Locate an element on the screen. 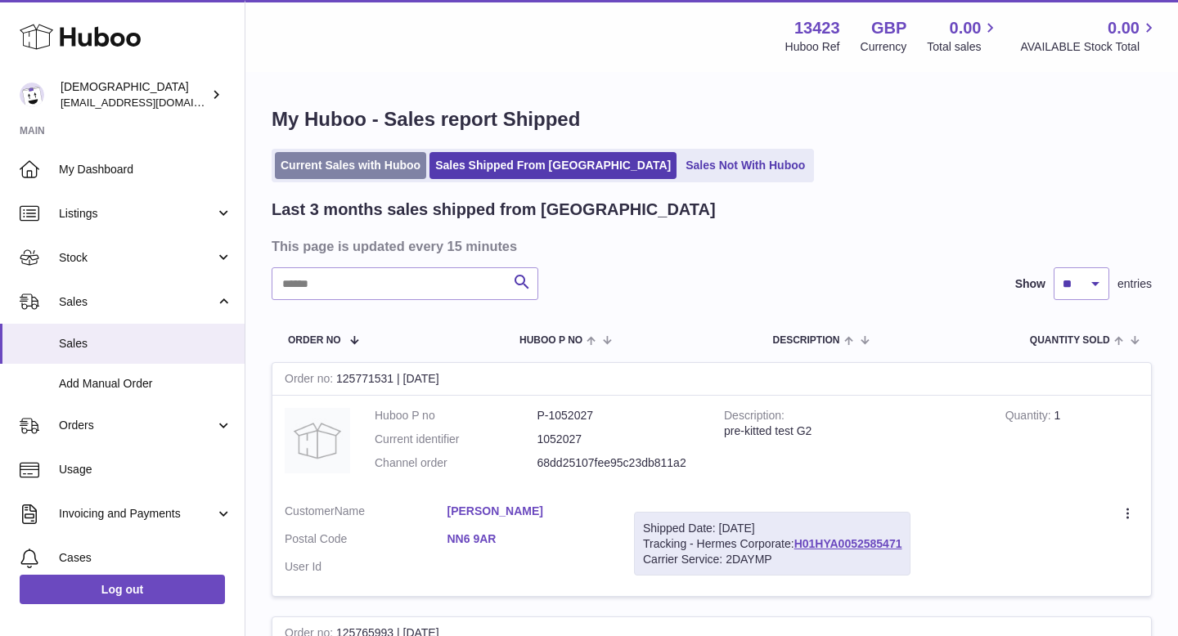  span: Total sales is located at coordinates (963, 47).